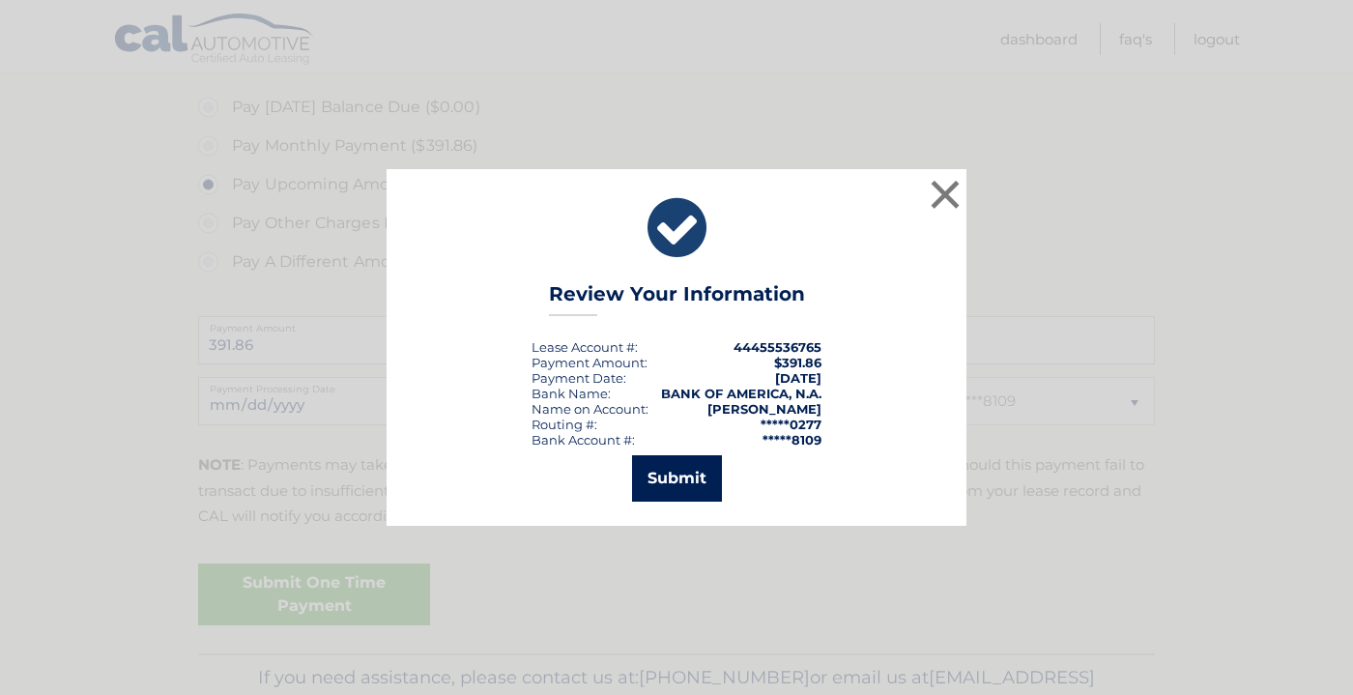 This screenshot has width=1353, height=695. I want to click on button: Submit, so click(677, 479).